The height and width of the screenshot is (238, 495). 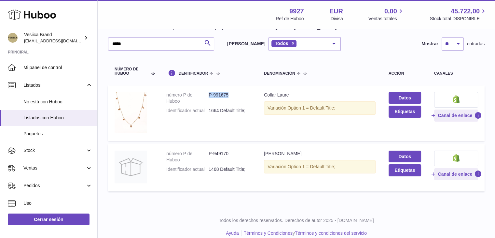 I want to click on span: 0,00, so click(x=391, y=11).